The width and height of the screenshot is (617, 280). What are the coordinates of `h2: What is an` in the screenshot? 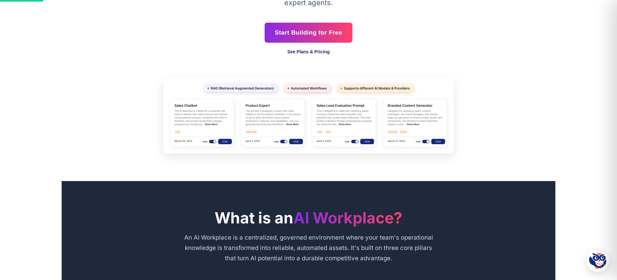 It's located at (309, 217).